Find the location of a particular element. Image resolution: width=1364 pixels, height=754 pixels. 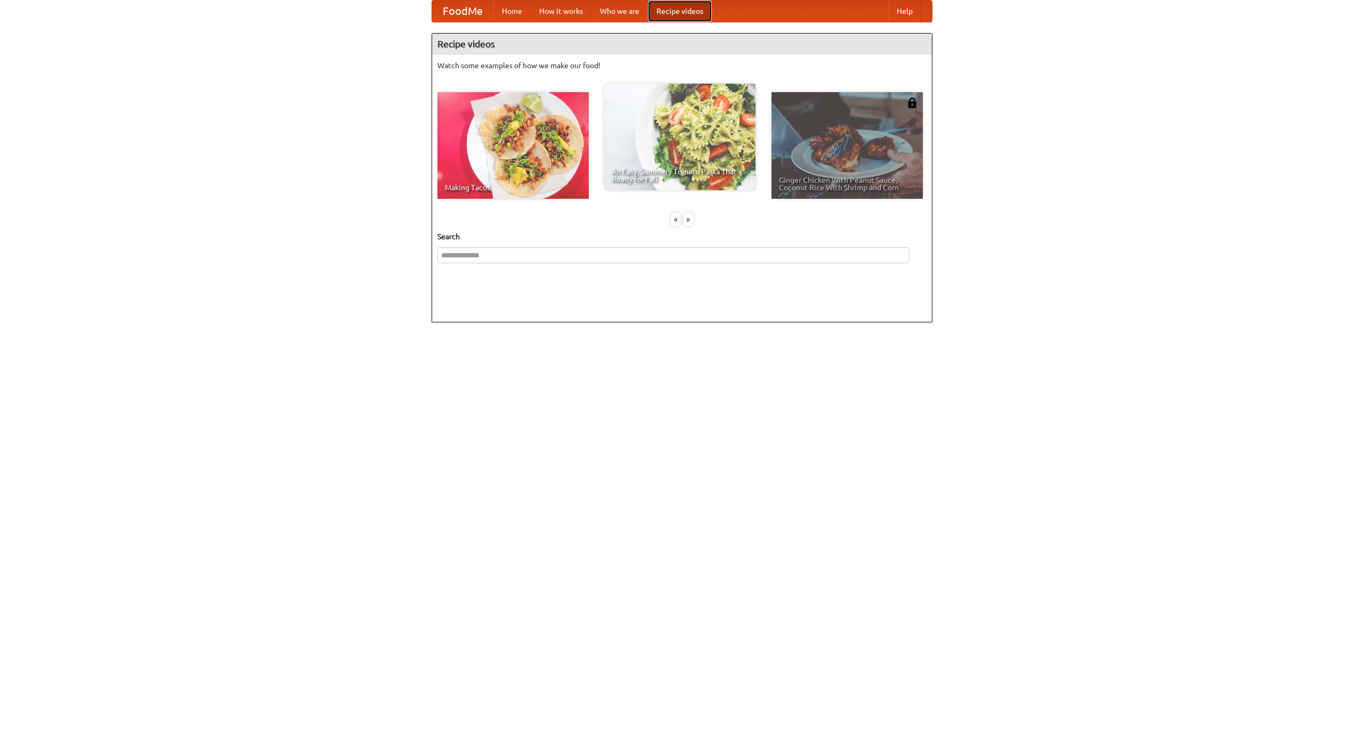

span: Making Tacos is located at coordinates (513, 188).